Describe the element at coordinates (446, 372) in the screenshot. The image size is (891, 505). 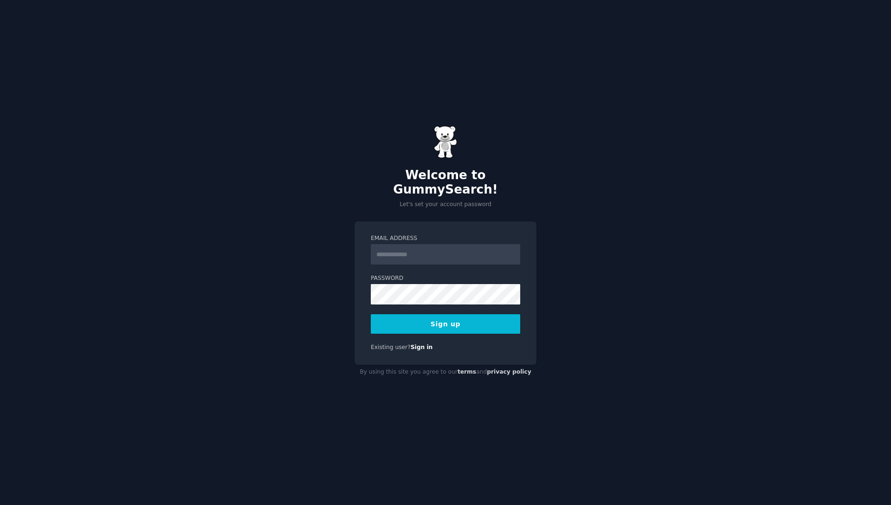
I see `div: By using this site you agree to our and` at that location.